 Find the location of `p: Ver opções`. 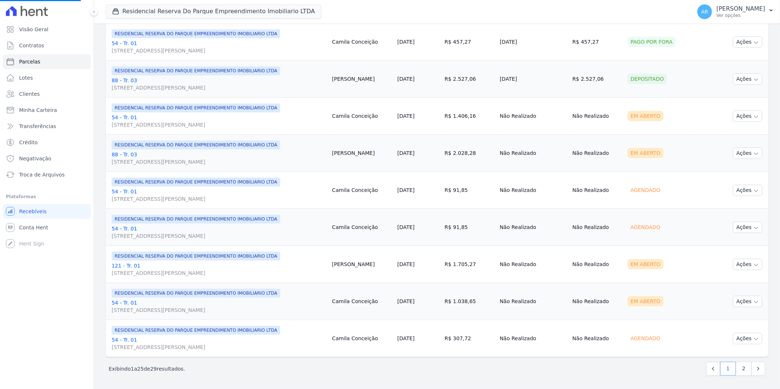

p: Ver opções is located at coordinates (741, 15).